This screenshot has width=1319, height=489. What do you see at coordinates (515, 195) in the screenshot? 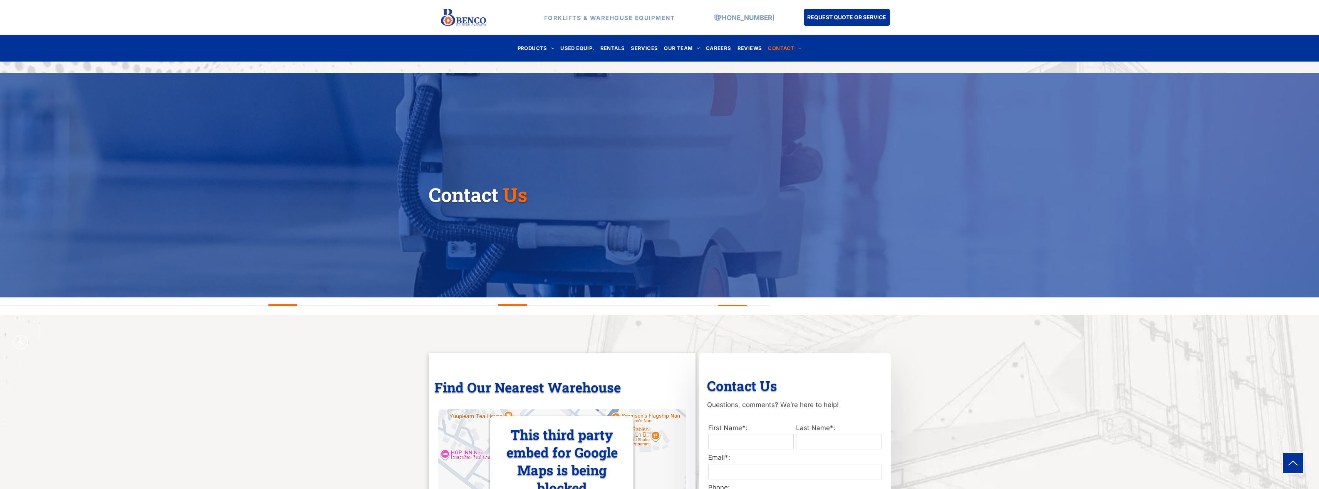
I see `span: Us` at bounding box center [515, 195].